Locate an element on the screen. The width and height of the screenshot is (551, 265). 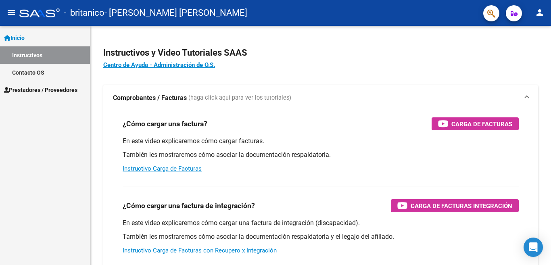
div: Open Intercom Messenger is located at coordinates (533, 247).